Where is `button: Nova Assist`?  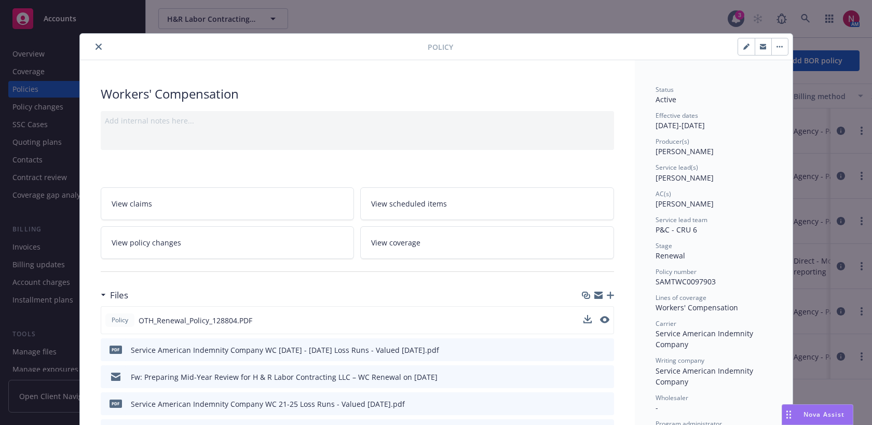 button: Nova Assist is located at coordinates (817, 415).